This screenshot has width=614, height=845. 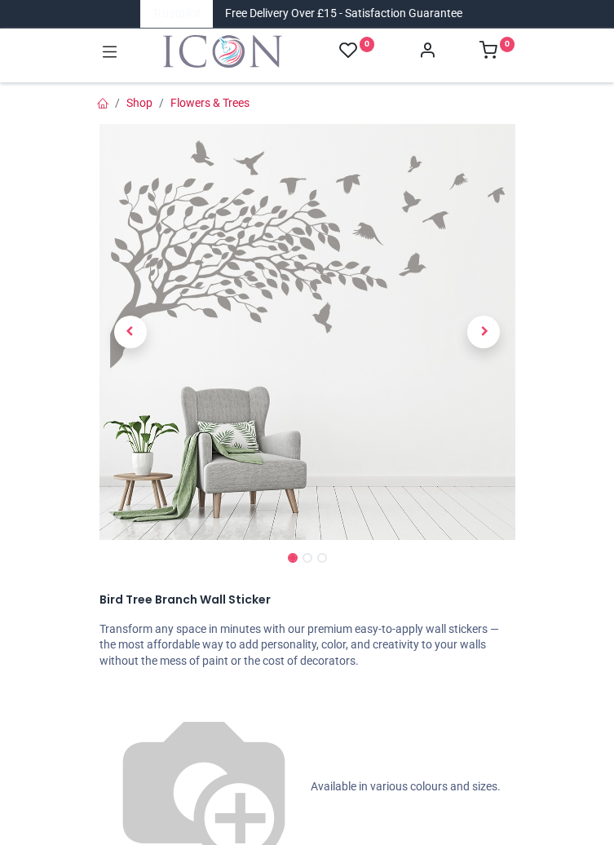 I want to click on img: Bird Tree Branch Wall Sticker, so click(x=308, y=332).